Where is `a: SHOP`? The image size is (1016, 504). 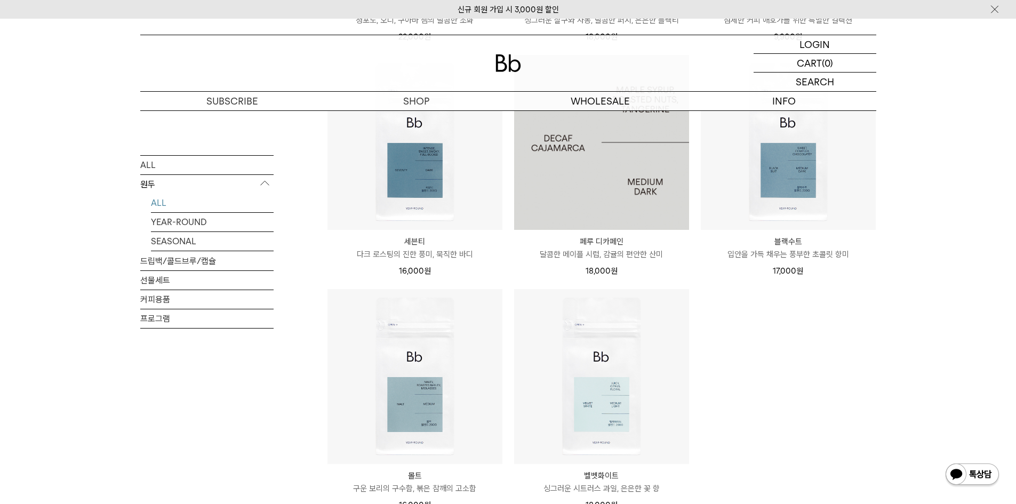
a: SHOP is located at coordinates (416, 101).